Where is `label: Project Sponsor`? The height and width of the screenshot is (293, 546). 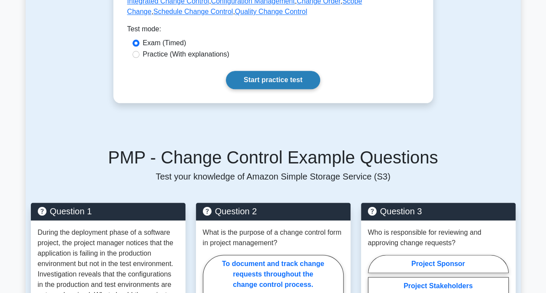
label: Project Sponsor is located at coordinates (439, 264).